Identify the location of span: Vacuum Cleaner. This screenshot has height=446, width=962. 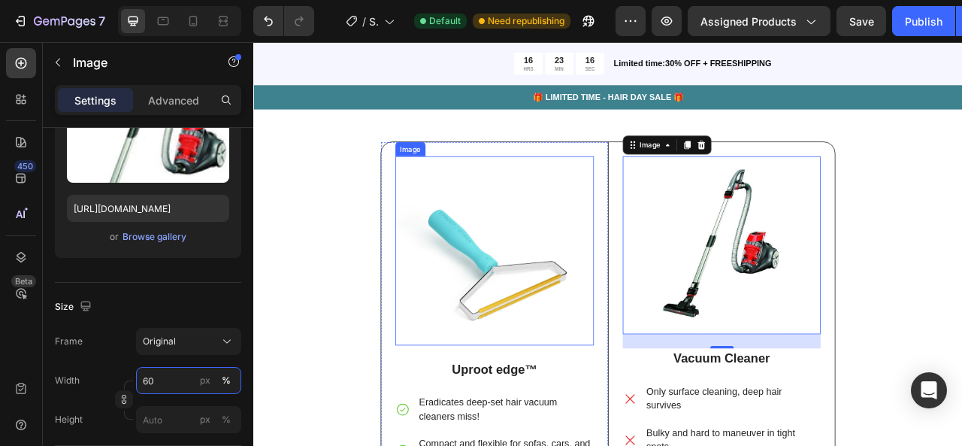
(596, 402).